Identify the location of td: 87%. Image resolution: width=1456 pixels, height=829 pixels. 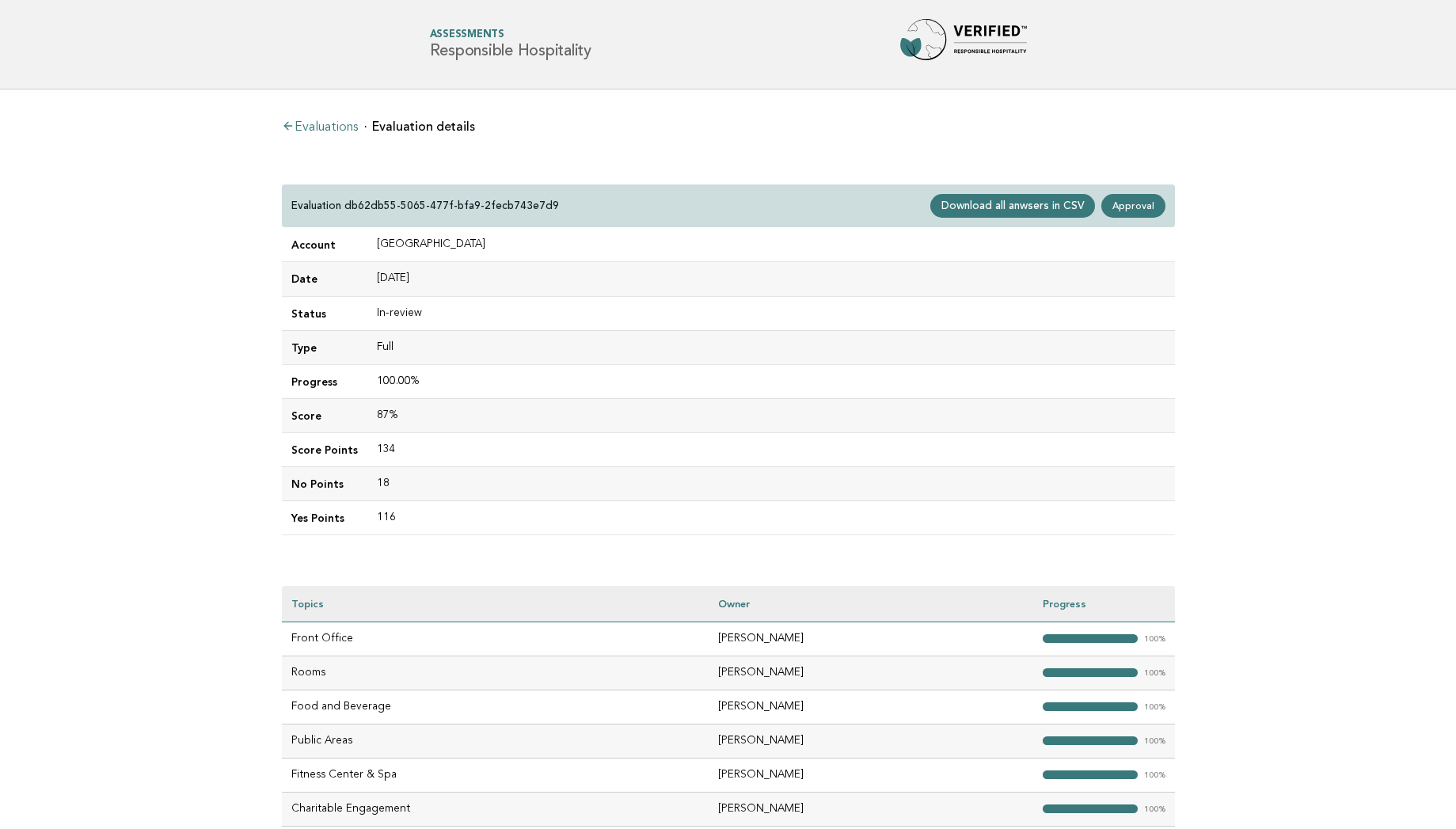
(771, 415).